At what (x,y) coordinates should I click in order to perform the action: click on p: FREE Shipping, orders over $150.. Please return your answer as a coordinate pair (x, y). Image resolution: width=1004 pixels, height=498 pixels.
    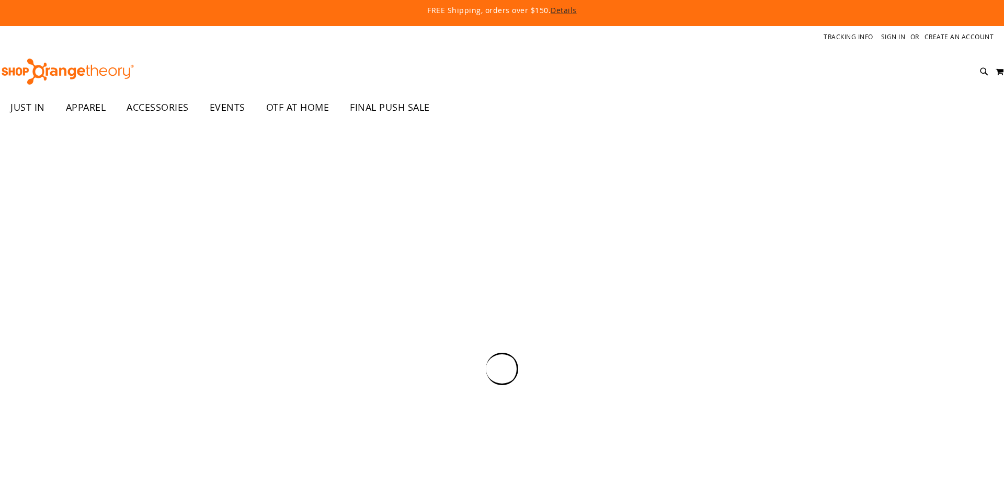
    Looking at the image, I should click on (502, 10).